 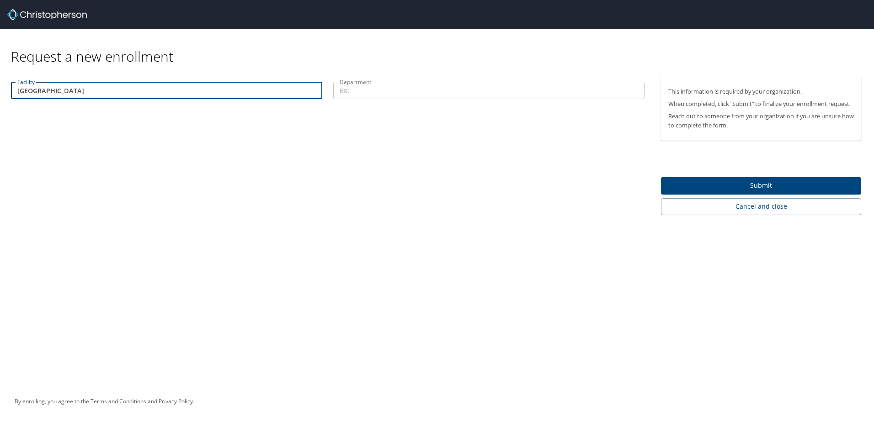 What do you see at coordinates (440, 47) in the screenshot?
I see `div: Request a new enrollment` at bounding box center [440, 47].